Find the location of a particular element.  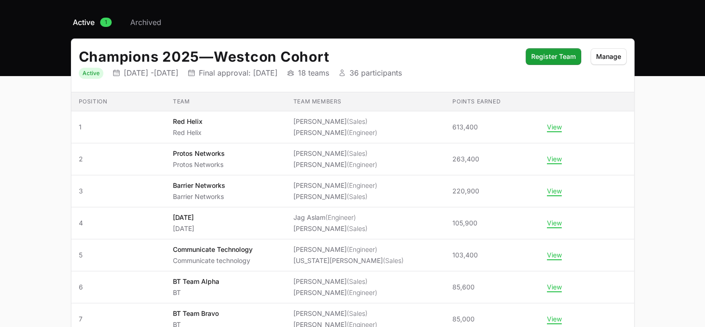

span: 220,900 is located at coordinates (466, 191).